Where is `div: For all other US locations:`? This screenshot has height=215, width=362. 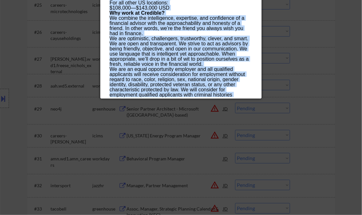 div: For all other US locations: is located at coordinates (181, 3).